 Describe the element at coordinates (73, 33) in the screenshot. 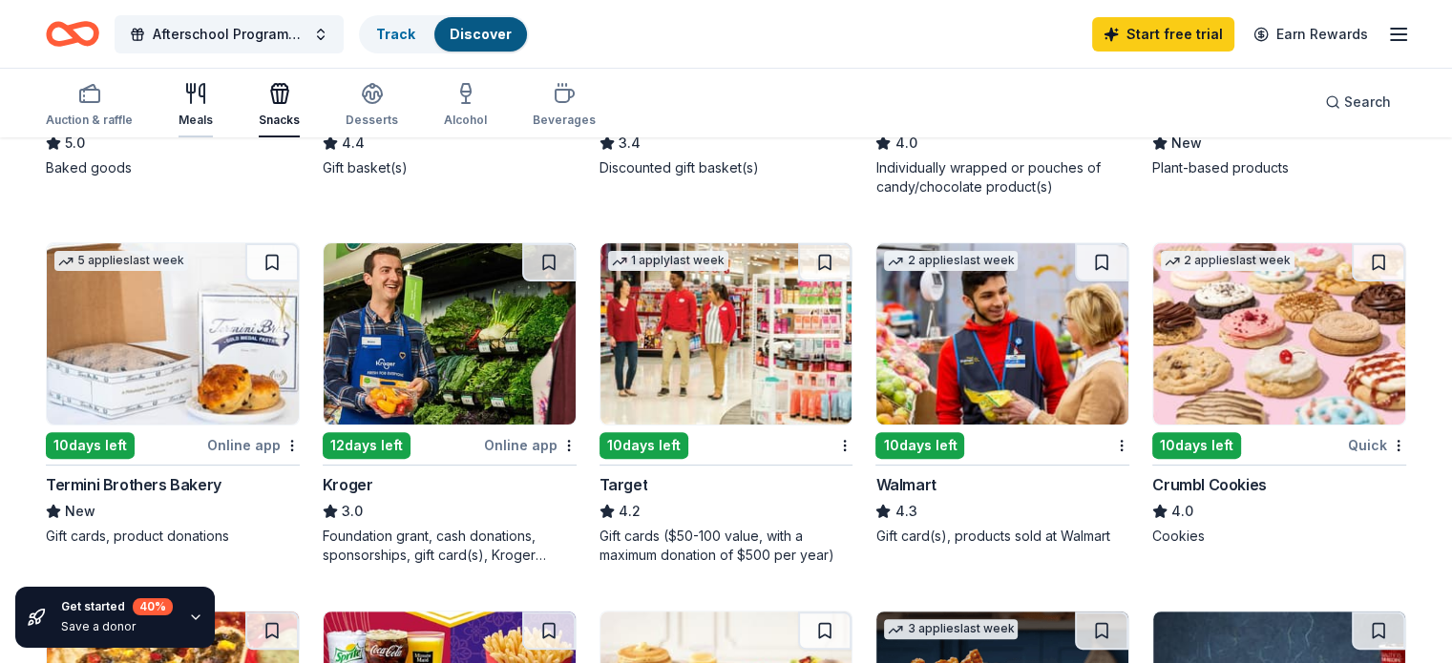

I see `a: Home` at that location.